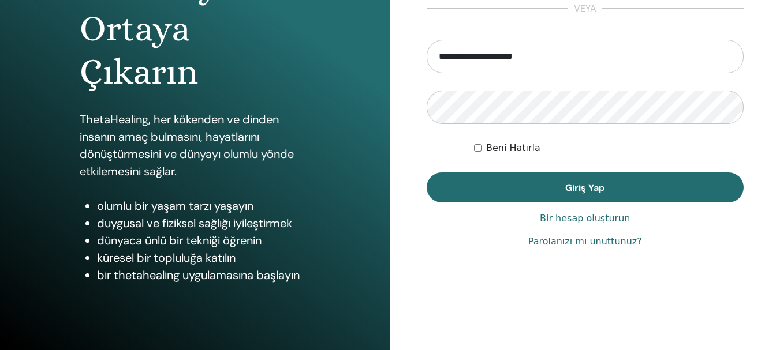 Image resolution: width=780 pixels, height=350 pixels. What do you see at coordinates (584, 241) in the screenshot?
I see `font: Parolanızı mı unuttunuz?` at bounding box center [584, 241].